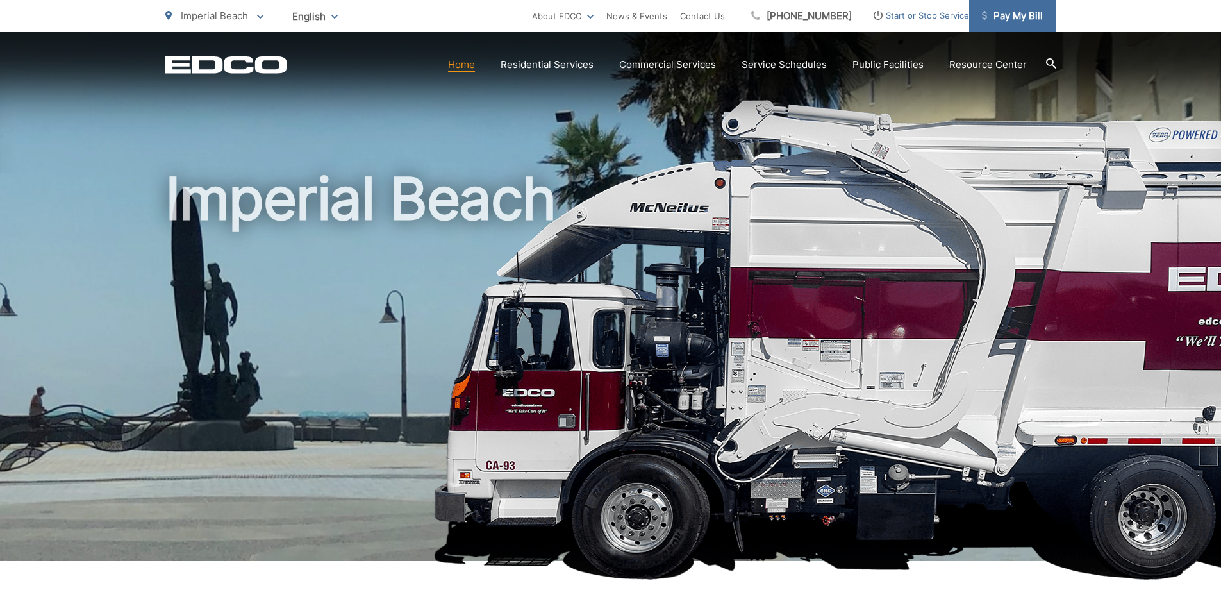 This screenshot has height=606, width=1221. I want to click on a: Residential Services, so click(547, 65).